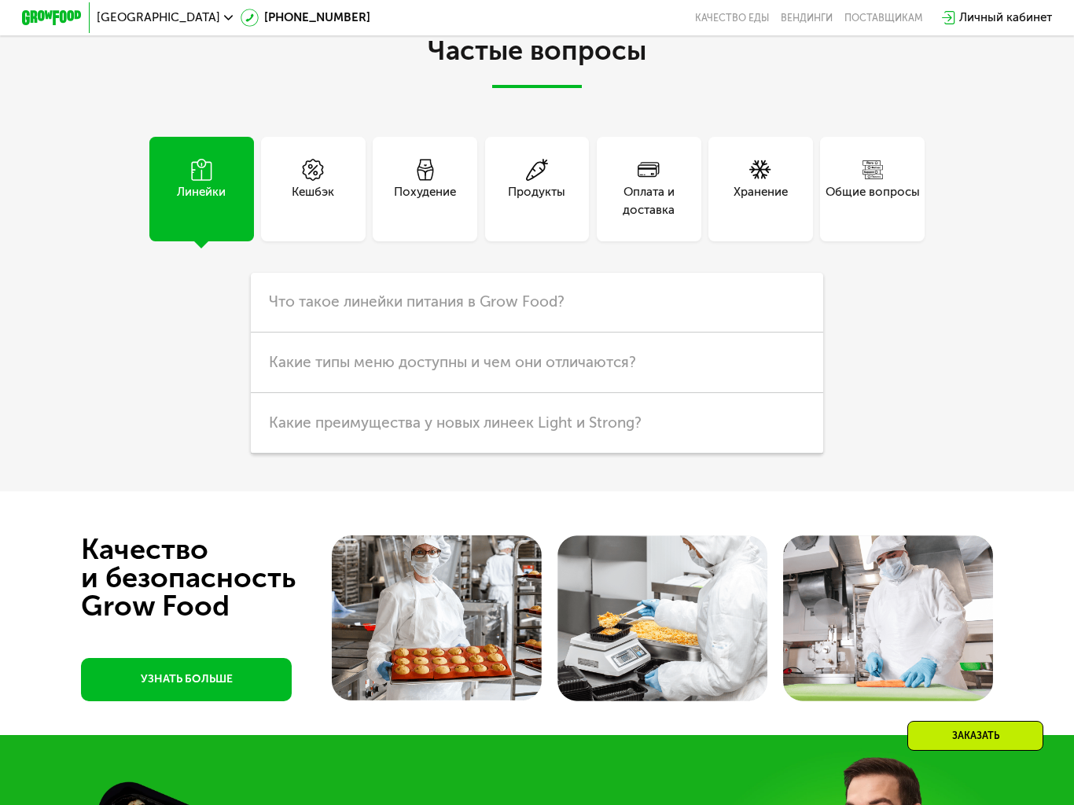 Image resolution: width=1074 pixels, height=805 pixels. I want to click on div: Оплата и доставка, so click(649, 201).